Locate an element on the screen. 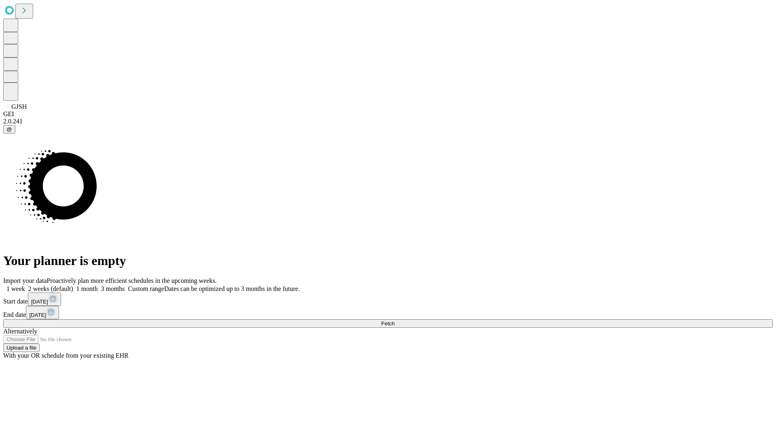  span: 1 week is located at coordinates (16, 288).